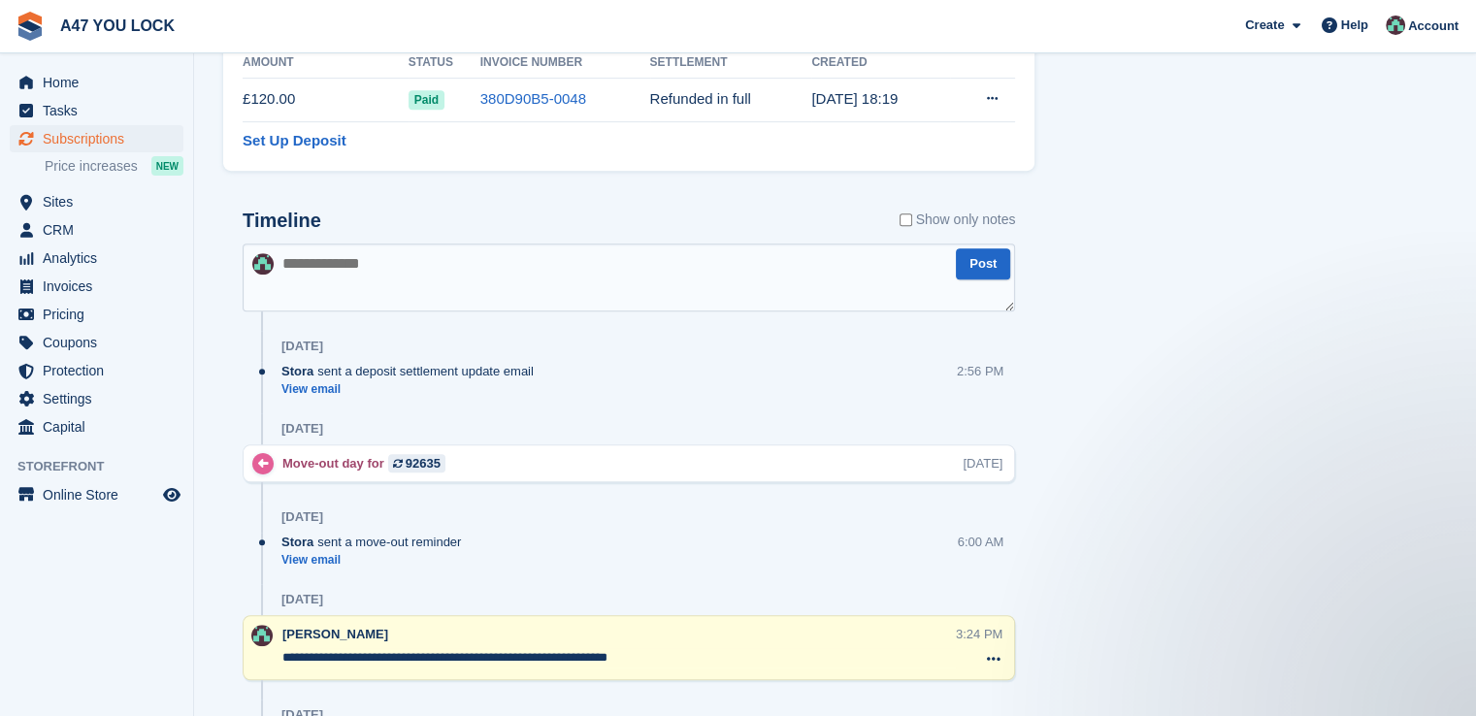 Image resolution: width=1476 pixels, height=716 pixels. What do you see at coordinates (101, 258) in the screenshot?
I see `span: Analytics` at bounding box center [101, 258].